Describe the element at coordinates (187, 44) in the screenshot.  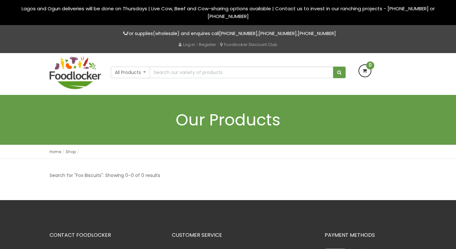
I see `a: Log in` at that location.